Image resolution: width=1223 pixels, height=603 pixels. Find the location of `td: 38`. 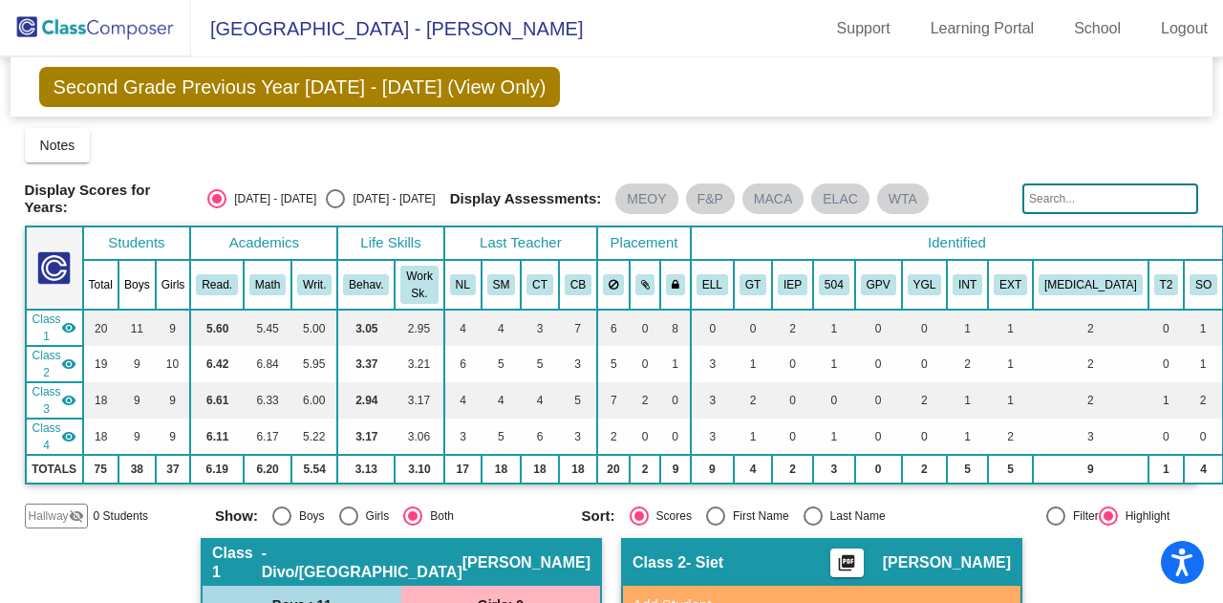

td: 38 is located at coordinates (137, 469).